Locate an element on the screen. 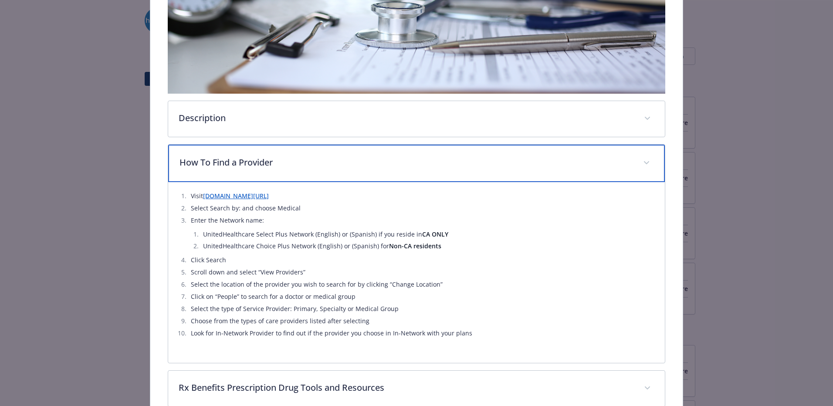  li: Choose from the types of care providers listed after selecting is located at coordinates (421, 321).